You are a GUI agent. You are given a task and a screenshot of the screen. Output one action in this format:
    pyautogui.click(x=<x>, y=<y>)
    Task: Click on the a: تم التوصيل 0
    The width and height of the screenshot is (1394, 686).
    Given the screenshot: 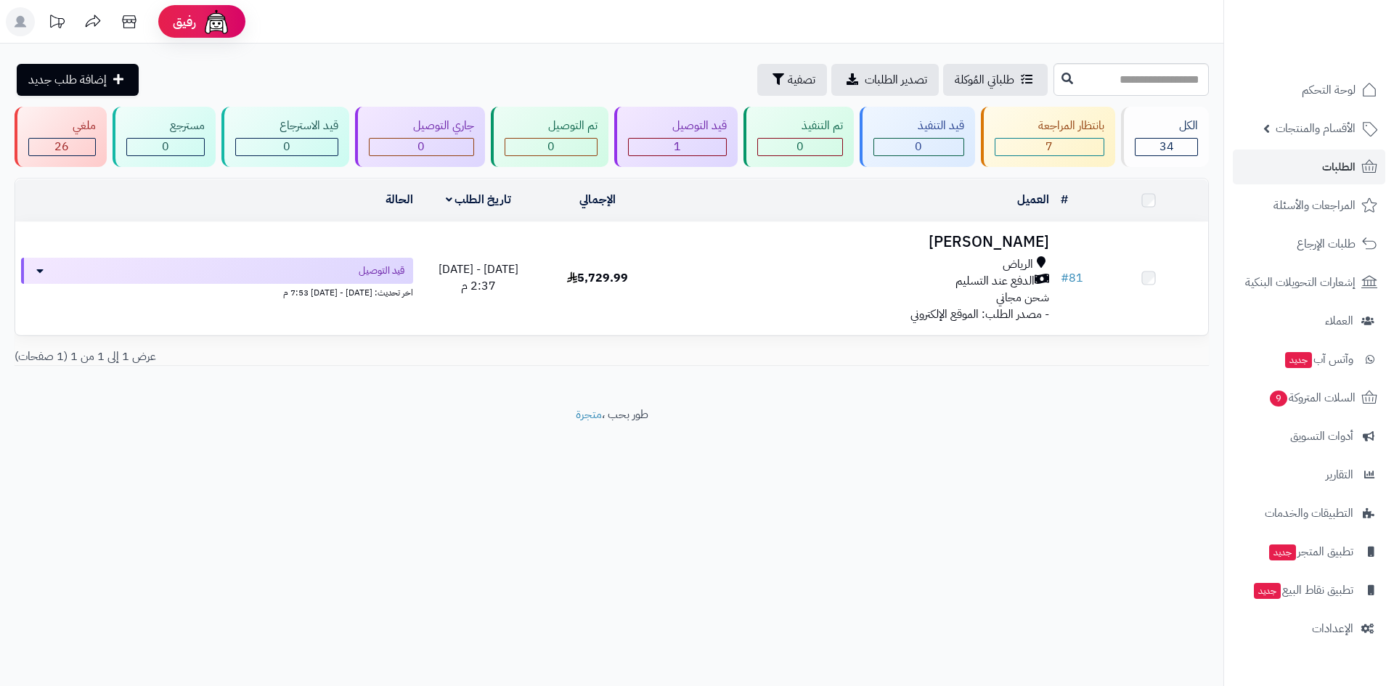 What is the action you would take?
    pyautogui.click(x=550, y=136)
    